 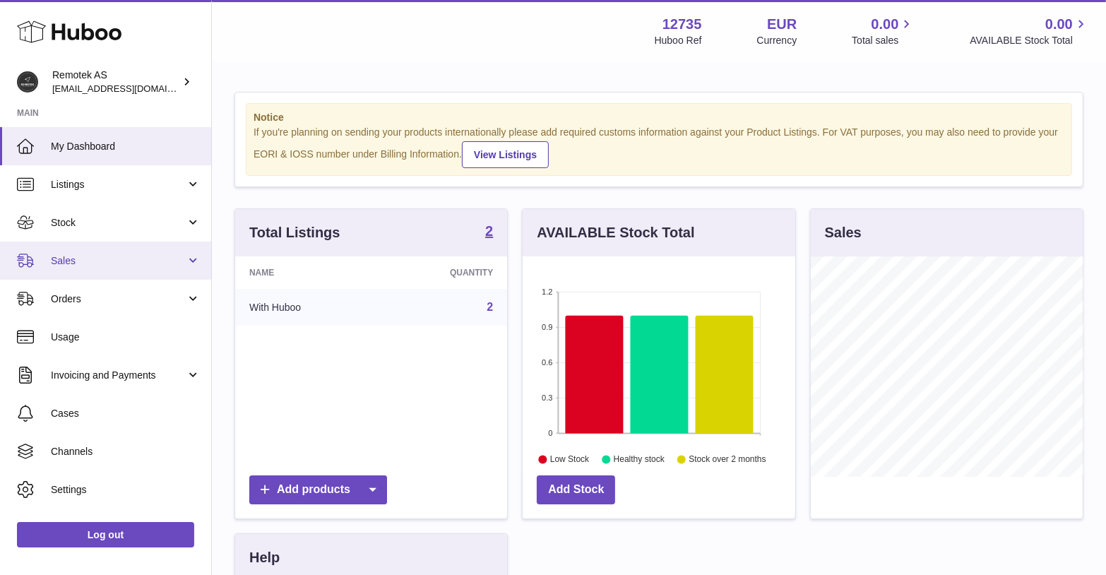 I want to click on h3: Sales, so click(x=844, y=232).